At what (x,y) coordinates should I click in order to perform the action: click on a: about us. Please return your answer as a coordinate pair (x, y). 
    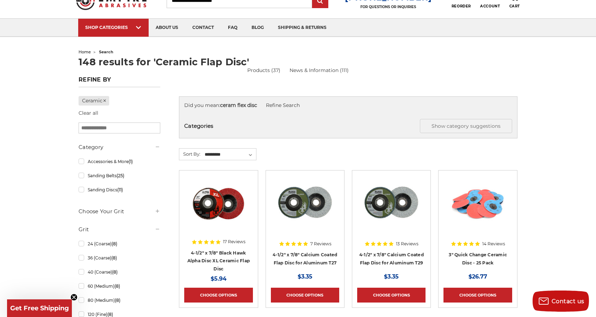
    Looking at the image, I should click on (167, 27).